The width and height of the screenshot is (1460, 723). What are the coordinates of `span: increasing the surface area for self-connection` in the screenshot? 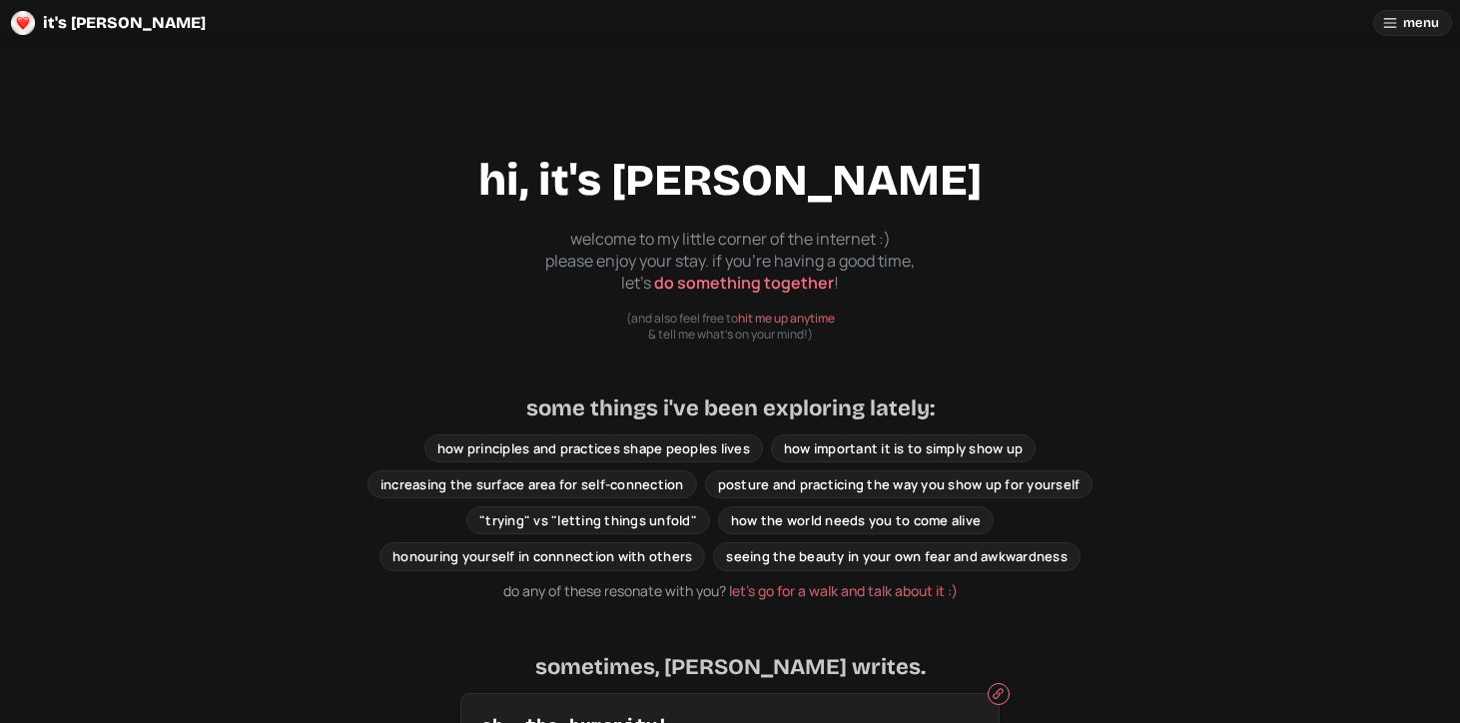 It's located at (532, 484).